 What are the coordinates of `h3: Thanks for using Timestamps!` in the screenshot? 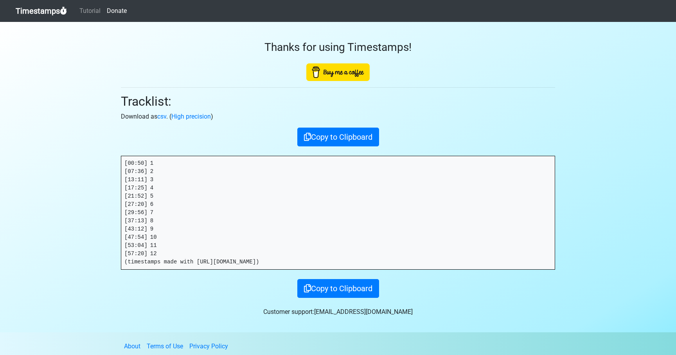 It's located at (338, 47).